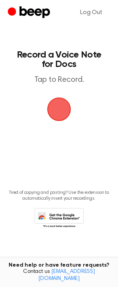 The image size is (118, 287). What do you see at coordinates (59, 80) in the screenshot?
I see `p: Tap to Record.` at bounding box center [59, 80].